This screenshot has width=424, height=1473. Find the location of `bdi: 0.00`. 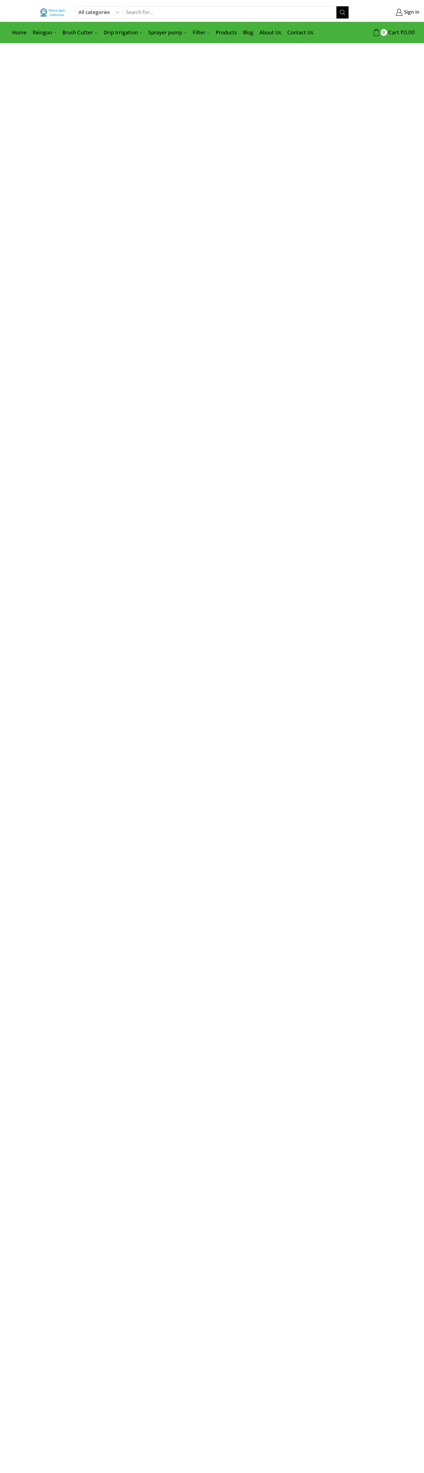

bdi: 0.00 is located at coordinates (408, 32).